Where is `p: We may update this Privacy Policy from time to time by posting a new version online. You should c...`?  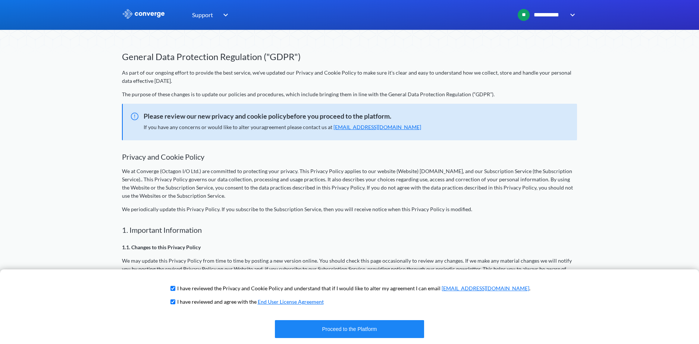 p: We may update this Privacy Policy from time to time by posting a new version online. You should c... is located at coordinates (350, 273).